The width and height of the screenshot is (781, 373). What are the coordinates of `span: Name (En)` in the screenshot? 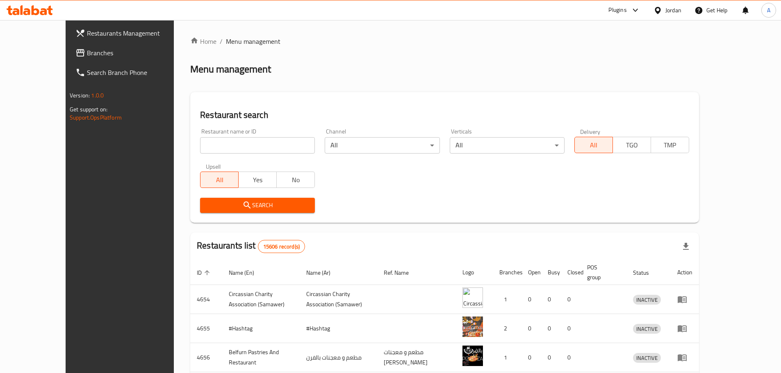 It's located at (247, 273).